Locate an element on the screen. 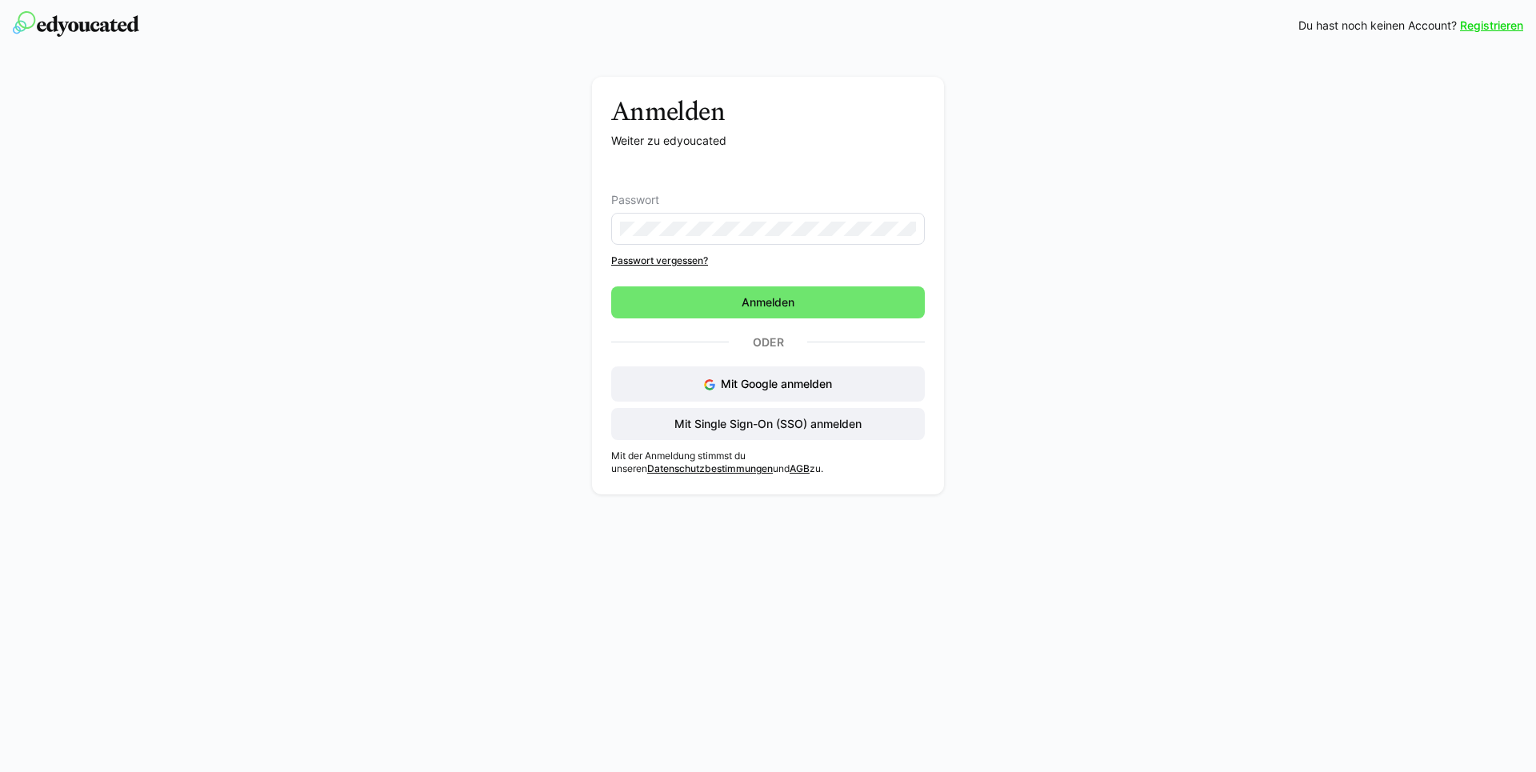 The width and height of the screenshot is (1536, 772). img: edyoucated is located at coordinates (76, 24).